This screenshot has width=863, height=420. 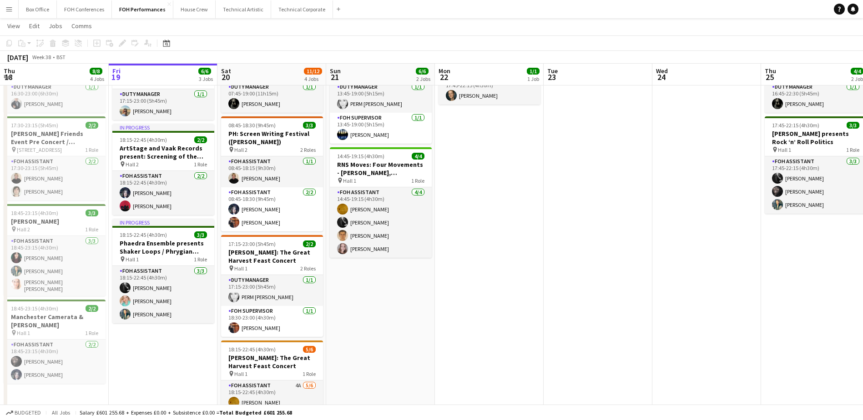 I want to click on span: Comms, so click(x=81, y=26).